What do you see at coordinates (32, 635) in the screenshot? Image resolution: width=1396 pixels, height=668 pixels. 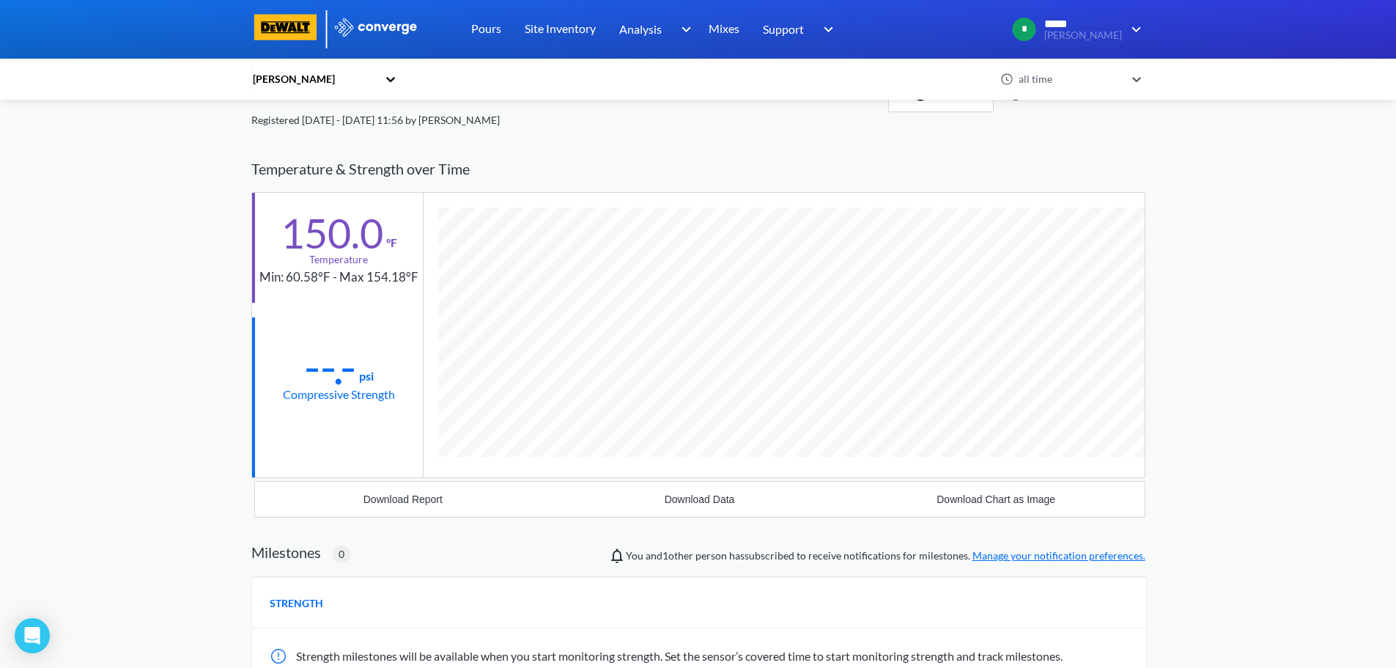 I see `div: Open Intercom Messenger` at bounding box center [32, 635].